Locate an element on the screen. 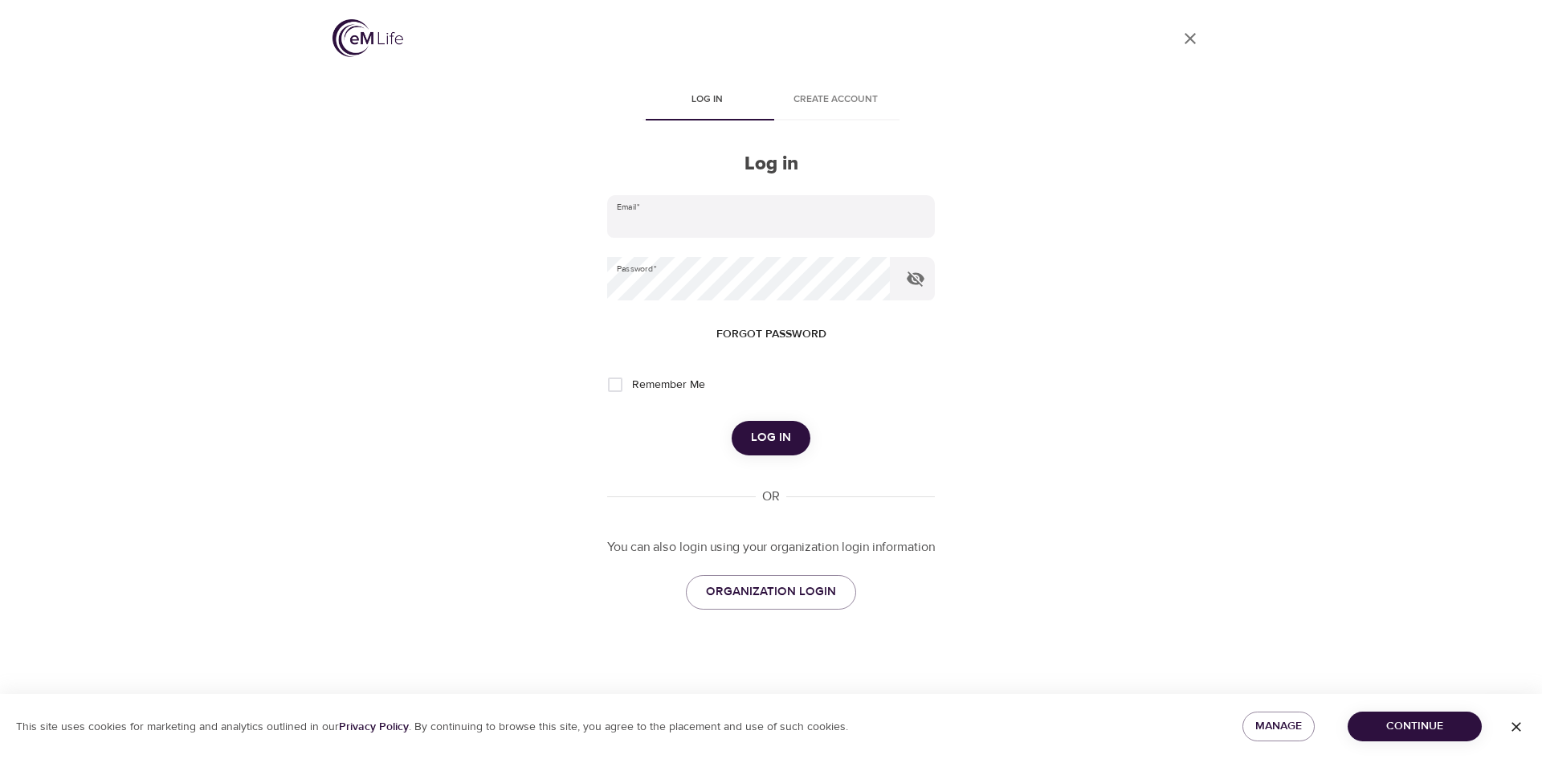  button: Continue is located at coordinates (1415, 726).